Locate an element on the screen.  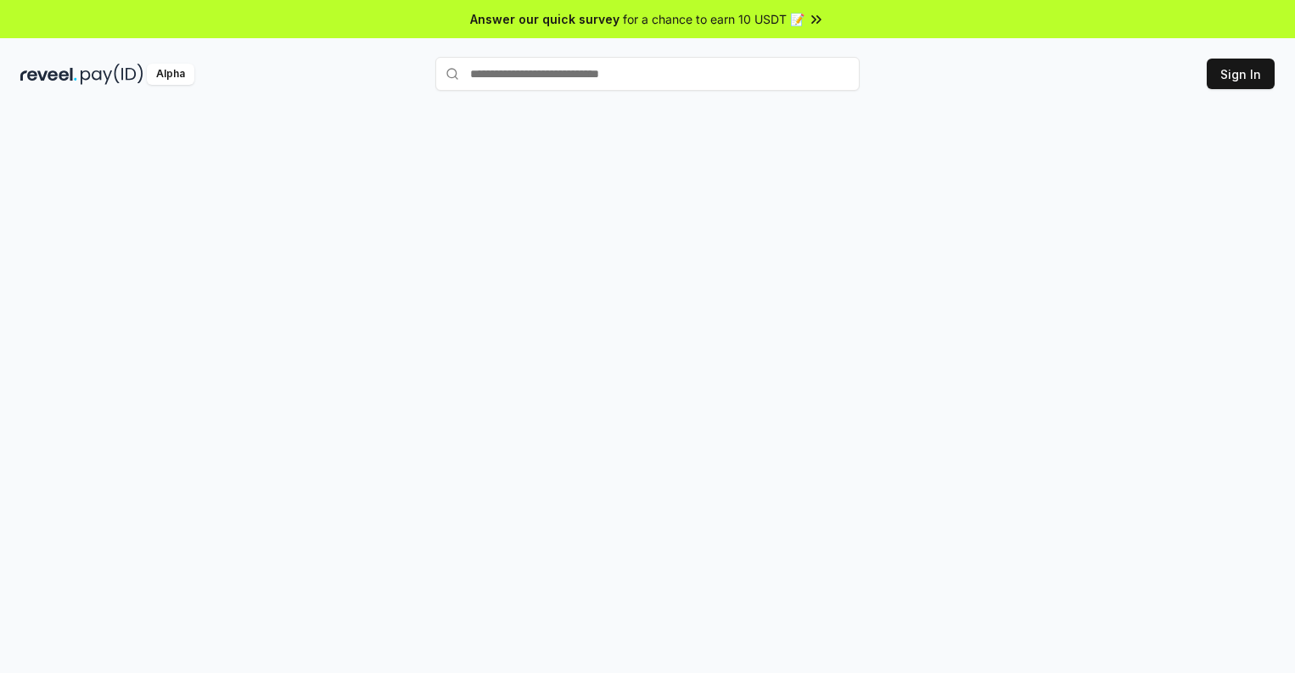
div: Alpha is located at coordinates (171, 74).